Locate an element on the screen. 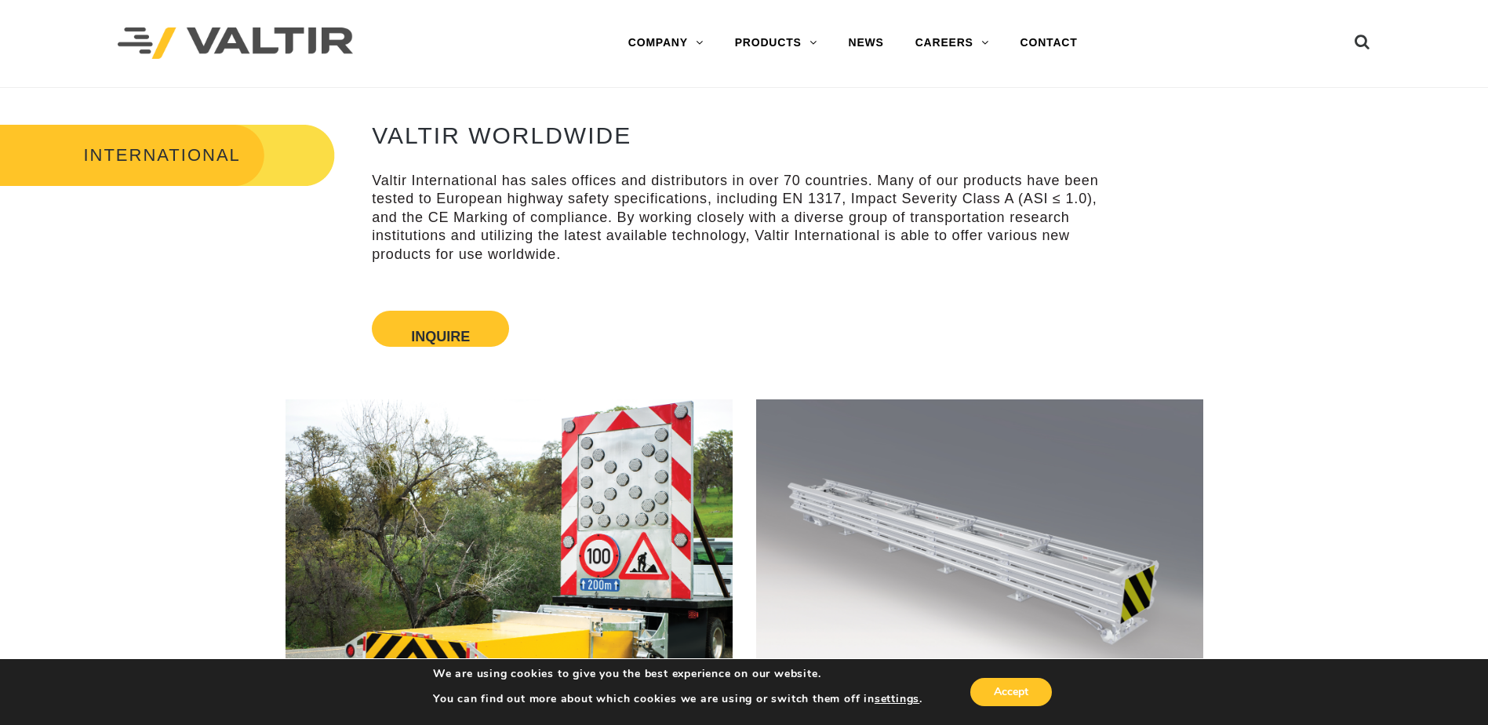 Image resolution: width=1488 pixels, height=725 pixels. h2: VALTIR WORLDWIDE is located at coordinates (743, 135).